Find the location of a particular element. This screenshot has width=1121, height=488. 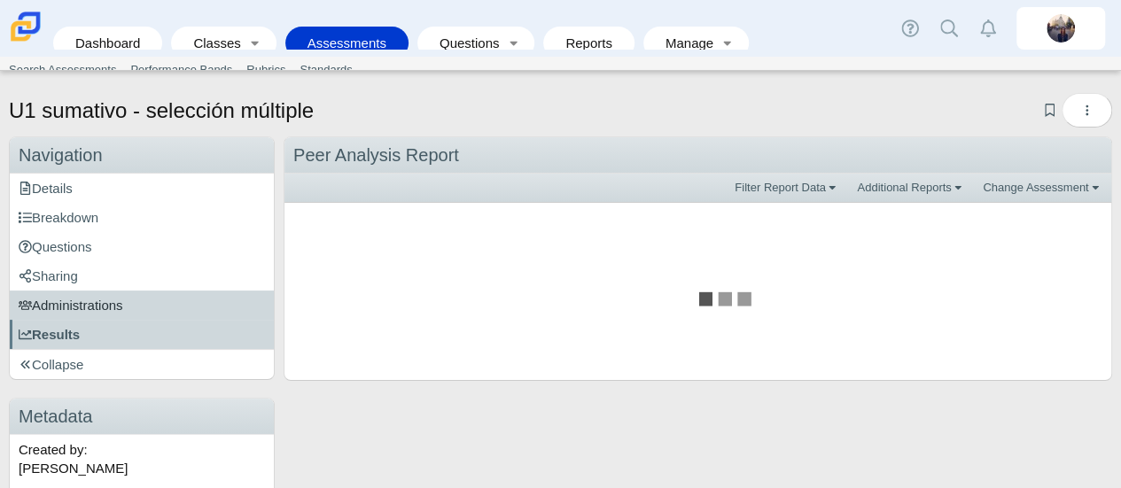

span: Sharing is located at coordinates (48, 276).